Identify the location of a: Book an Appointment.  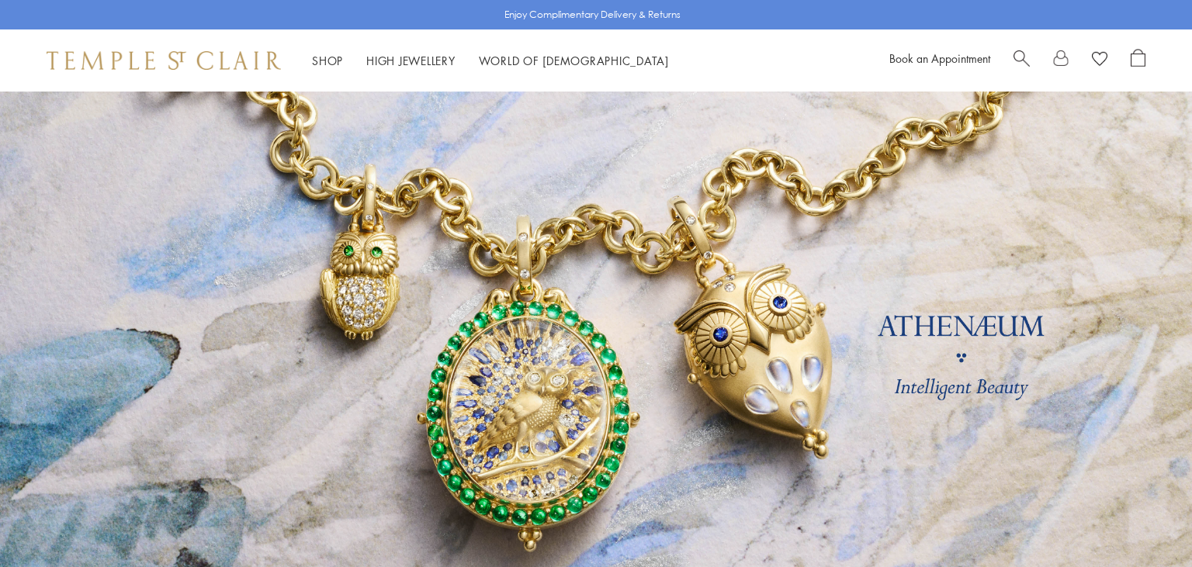
(940, 58).